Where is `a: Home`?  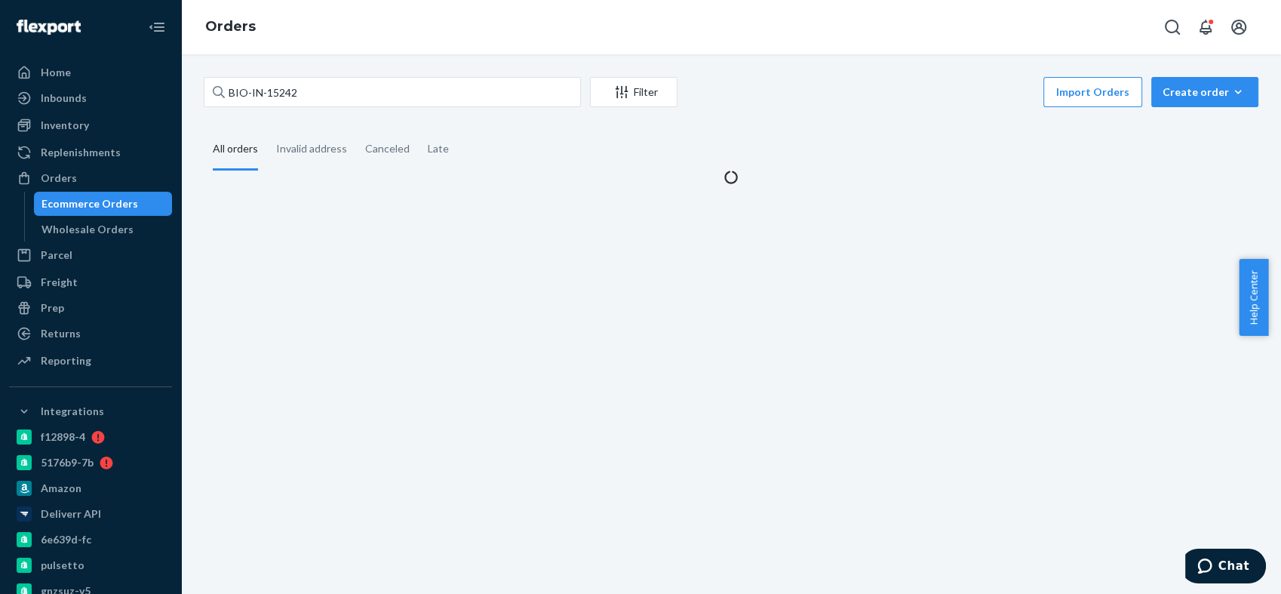 a: Home is located at coordinates (91, 72).